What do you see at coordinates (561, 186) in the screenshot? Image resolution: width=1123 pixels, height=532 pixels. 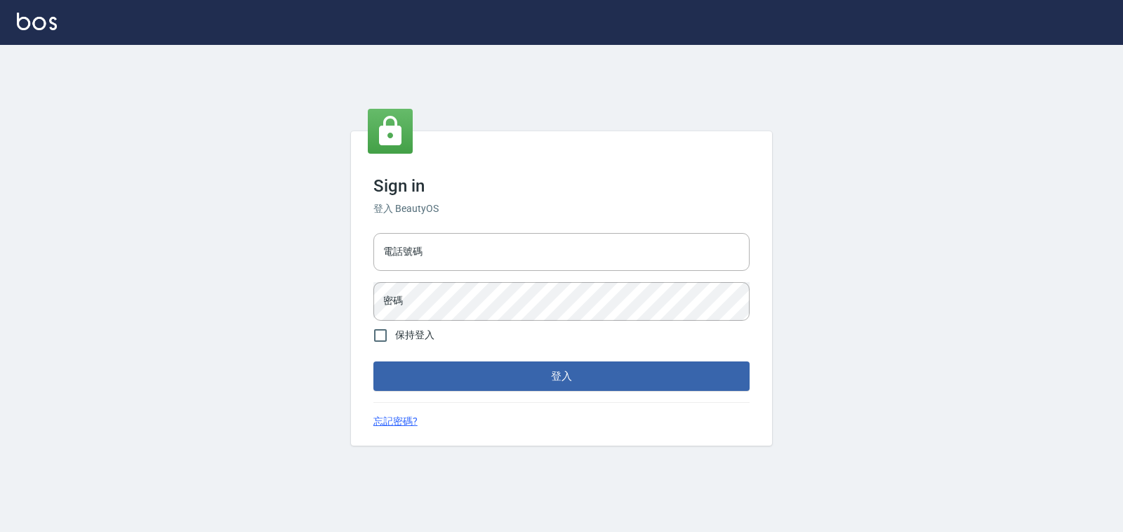 I see `h3: Sign in` at bounding box center [561, 186].